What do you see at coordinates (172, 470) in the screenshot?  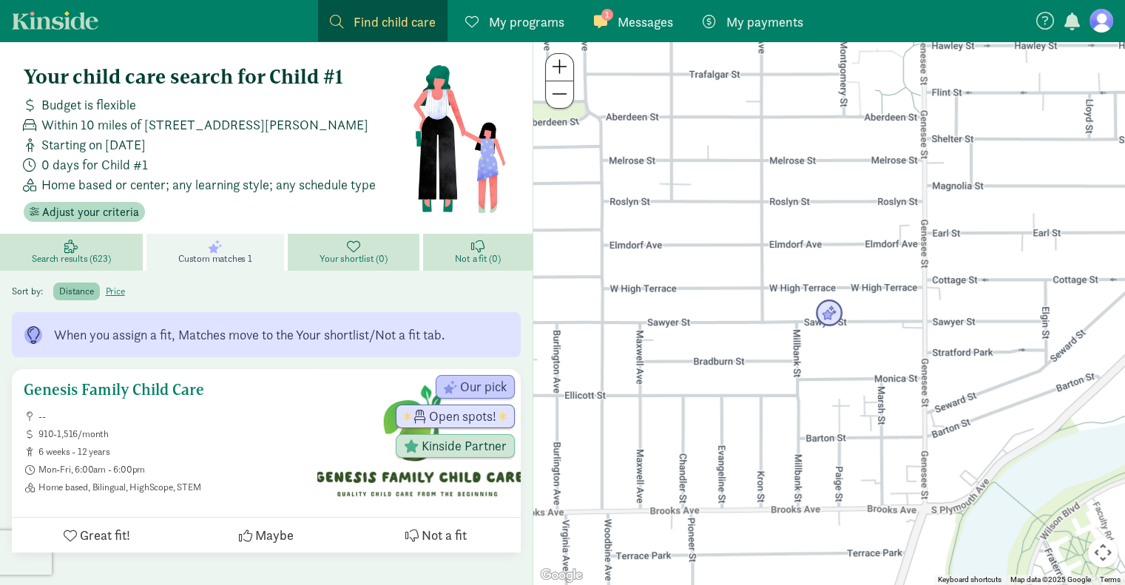 I see `span: Mon-Fri, 6:00am - 6:00pm` at bounding box center [172, 470].